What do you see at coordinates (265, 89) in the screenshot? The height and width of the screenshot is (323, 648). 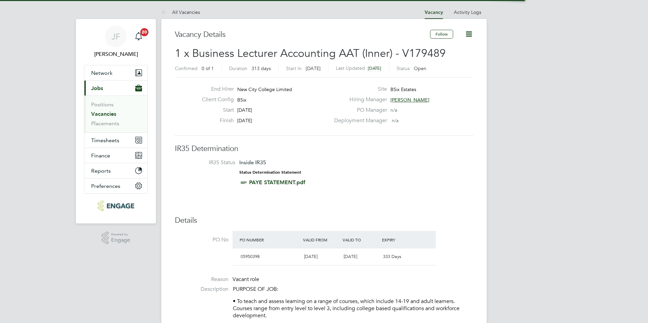 I see `span: New City College Limited` at bounding box center [265, 89].